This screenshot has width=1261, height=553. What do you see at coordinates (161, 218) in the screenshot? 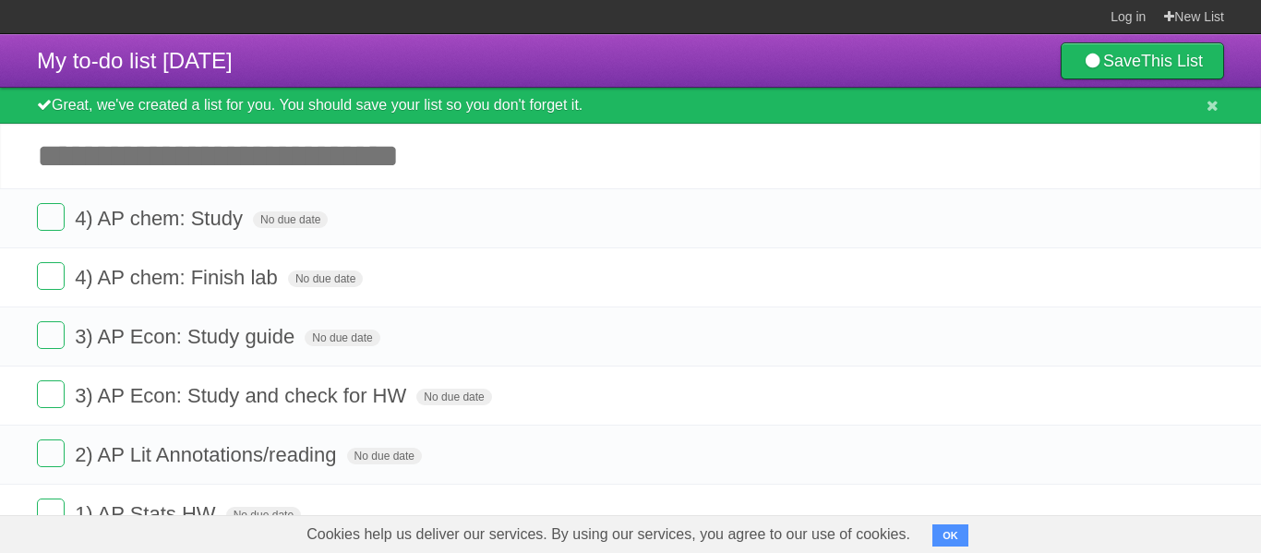
I see `span: 4) AP chem: Study` at bounding box center [161, 218].